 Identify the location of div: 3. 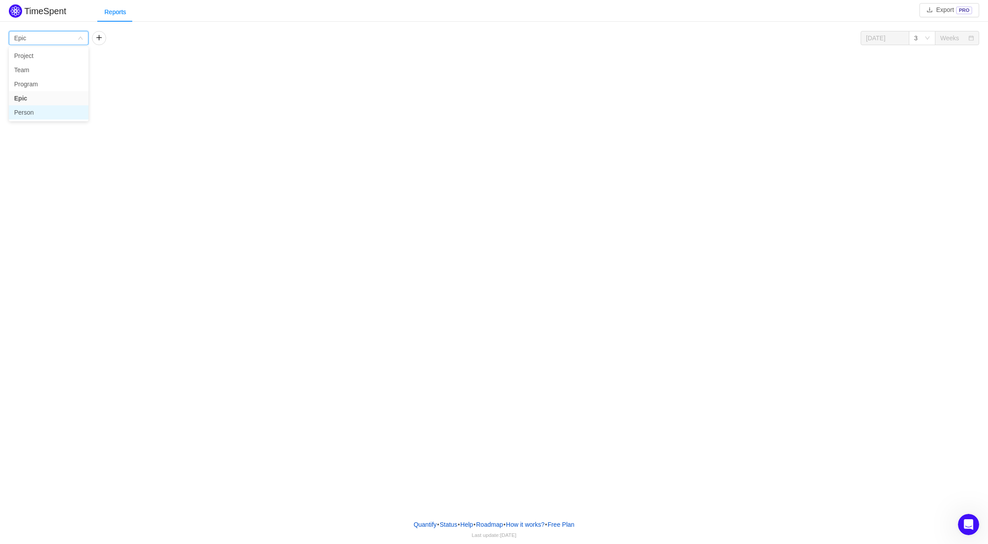
(916, 38).